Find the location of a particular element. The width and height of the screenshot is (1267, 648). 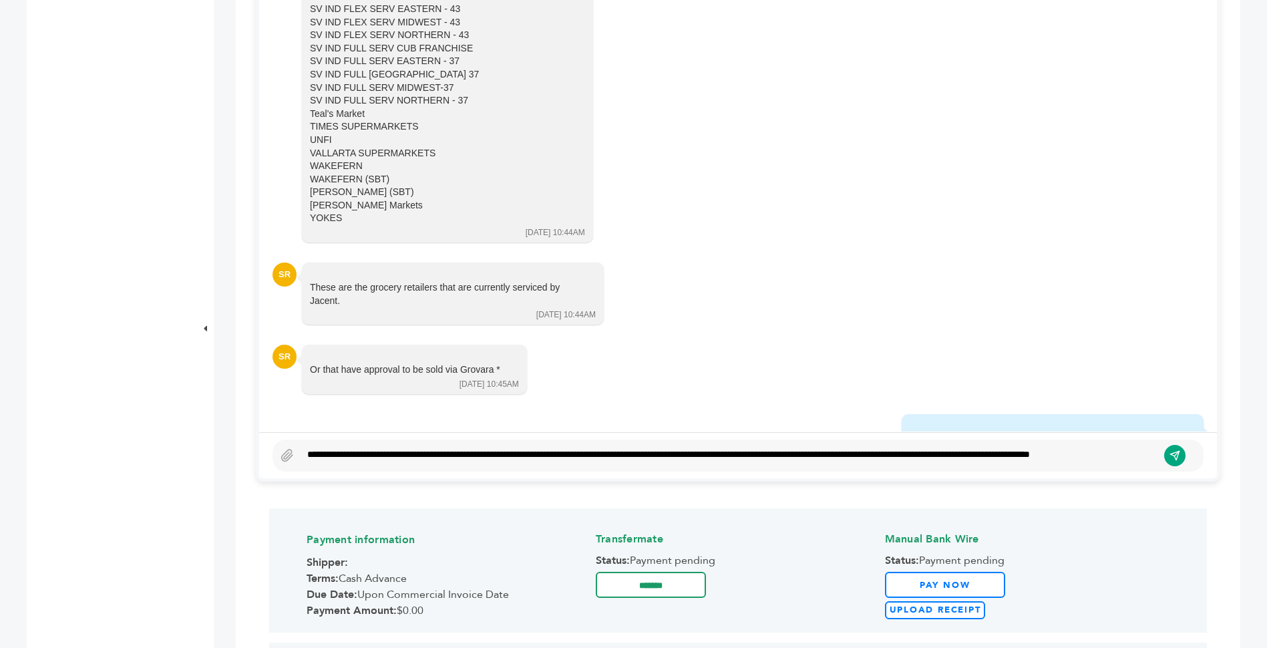

h4: Payment information is located at coordinates (449, 537).